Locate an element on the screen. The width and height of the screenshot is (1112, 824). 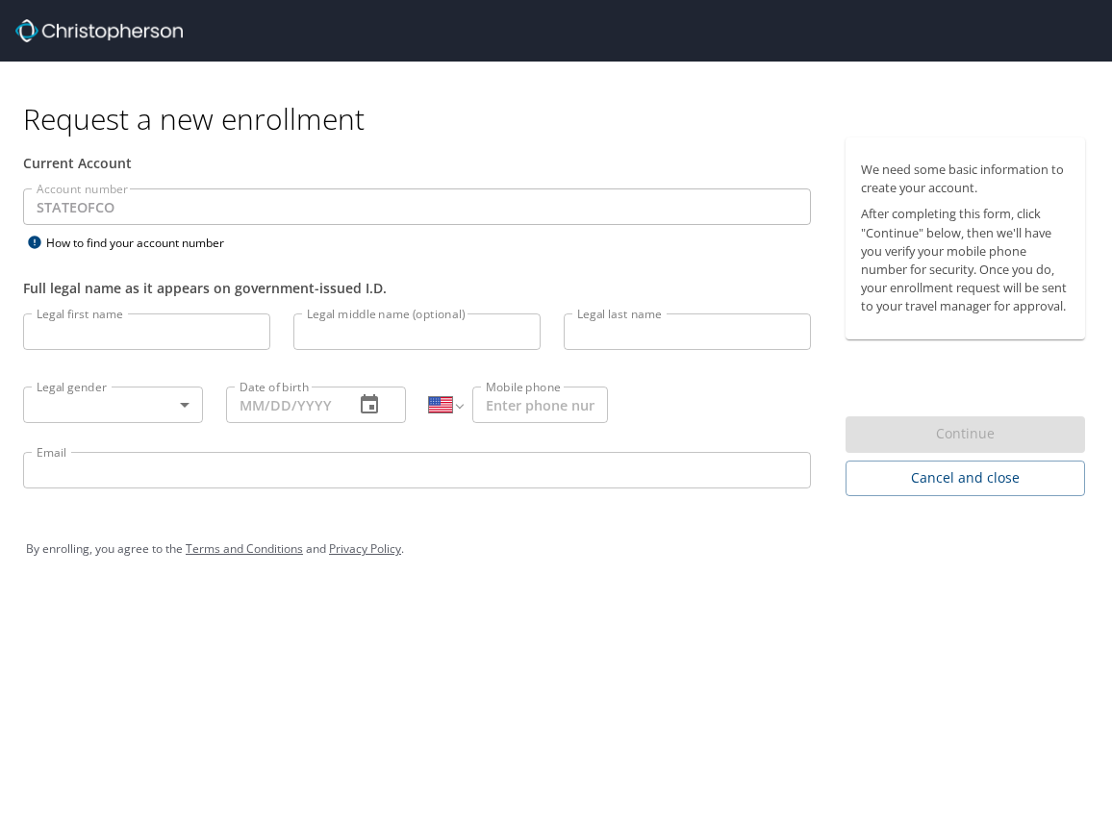
h1: Request a new enrollment is located at coordinates (562, 118).